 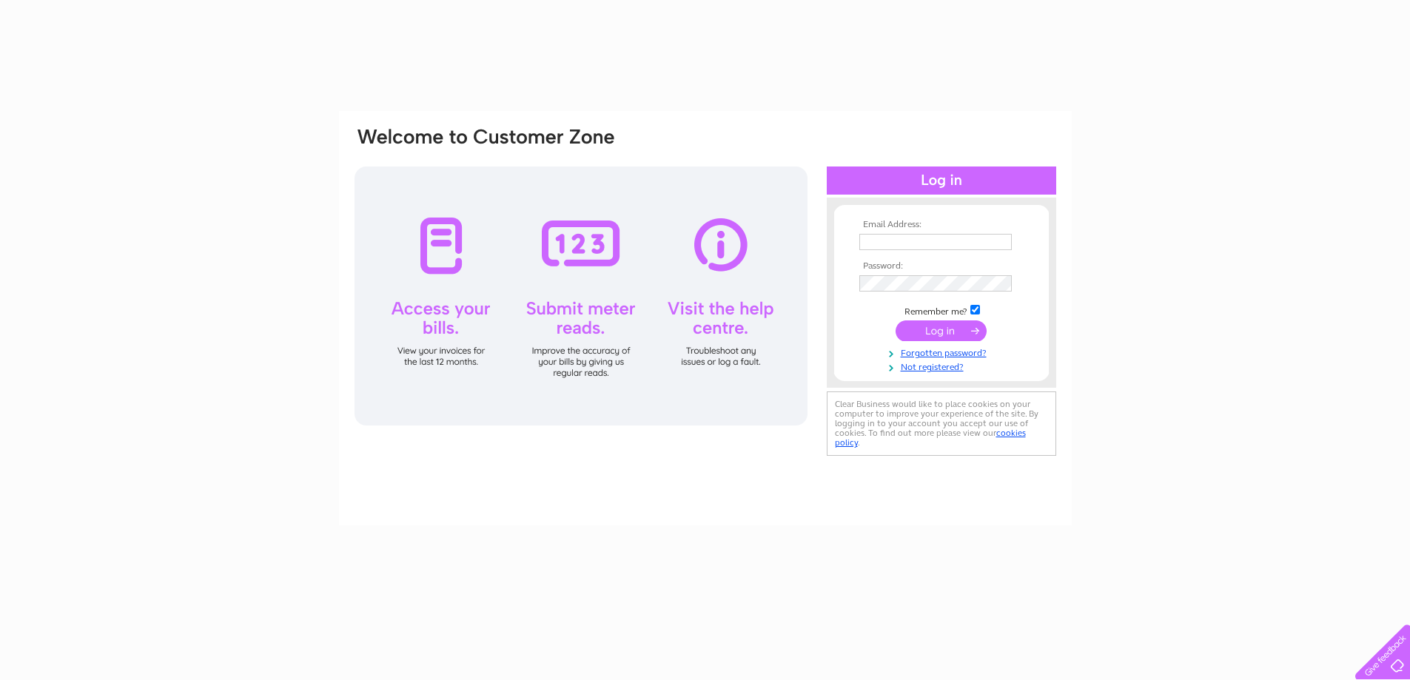 I want to click on input: Submit, so click(x=941, y=331).